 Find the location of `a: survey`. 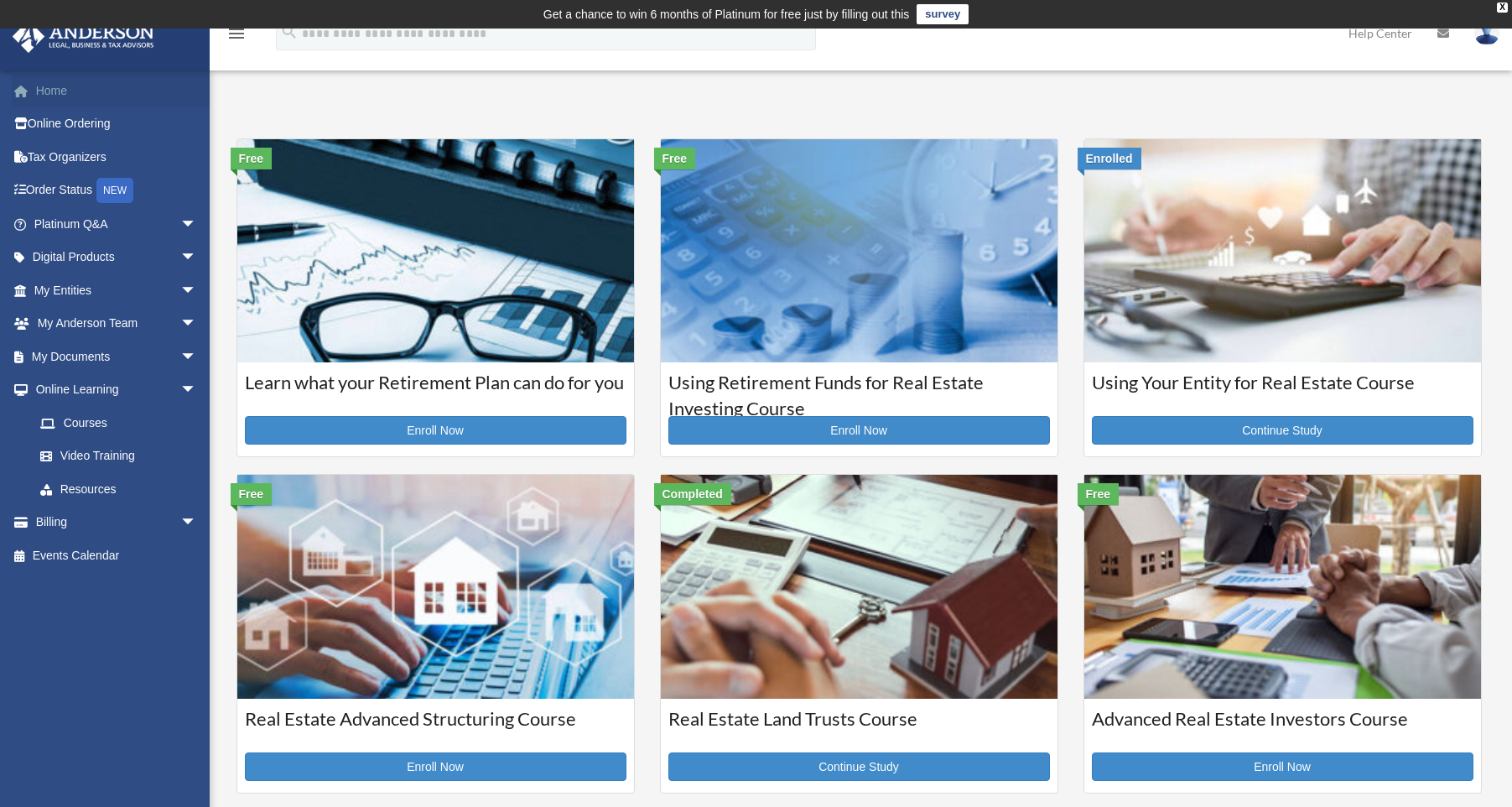

a: survey is located at coordinates (943, 15).